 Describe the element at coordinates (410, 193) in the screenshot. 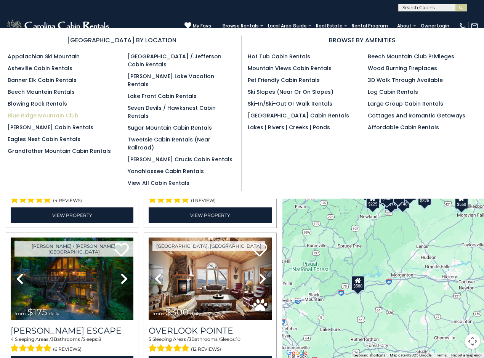

I see `div: $130` at that location.